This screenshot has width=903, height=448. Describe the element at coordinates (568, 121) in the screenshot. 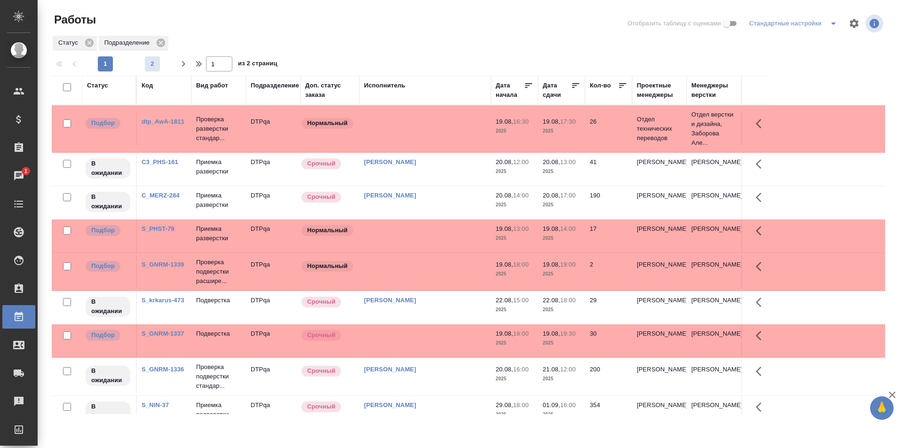

I see `p: 17:30` at that location.